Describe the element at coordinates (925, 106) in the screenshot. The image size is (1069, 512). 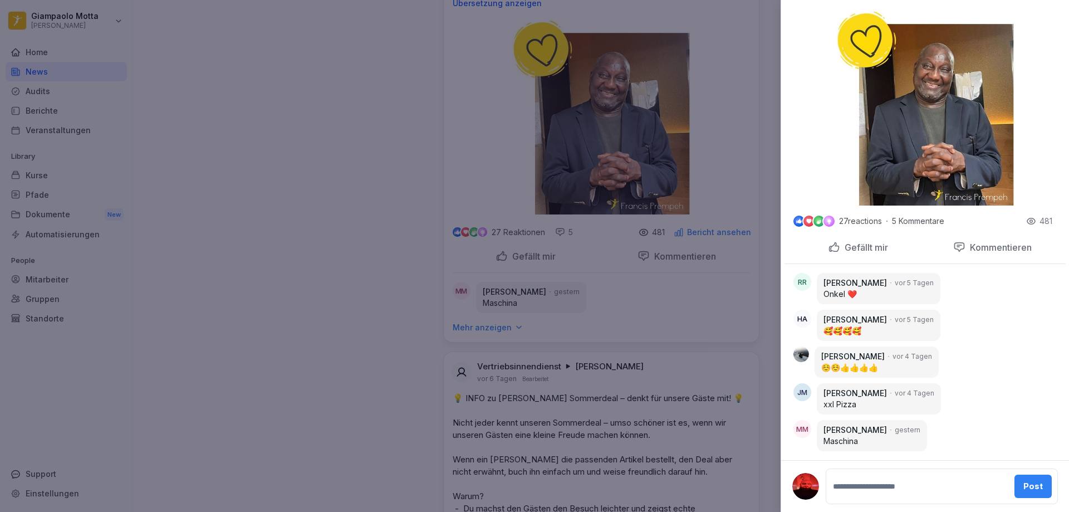
I see `img: tzyzib99loz9o7yigwispgp7.png` at that location.